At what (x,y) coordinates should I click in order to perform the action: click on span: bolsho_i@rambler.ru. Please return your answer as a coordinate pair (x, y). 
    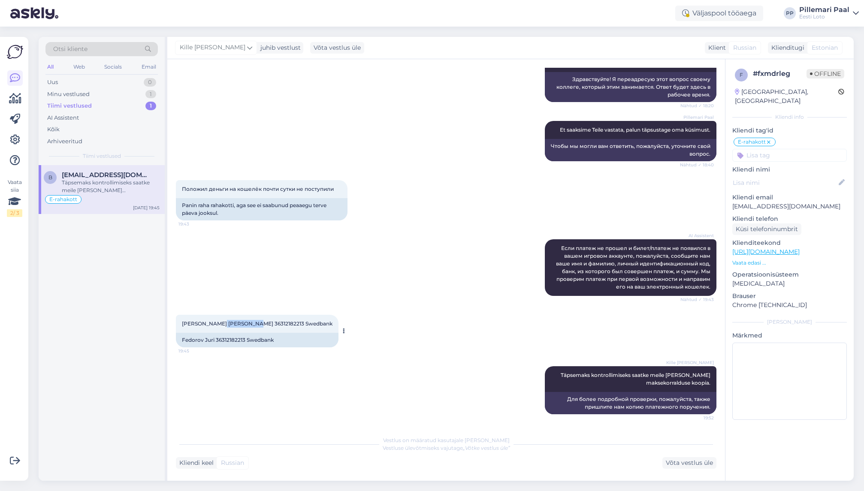
    Looking at the image, I should click on (106, 175).